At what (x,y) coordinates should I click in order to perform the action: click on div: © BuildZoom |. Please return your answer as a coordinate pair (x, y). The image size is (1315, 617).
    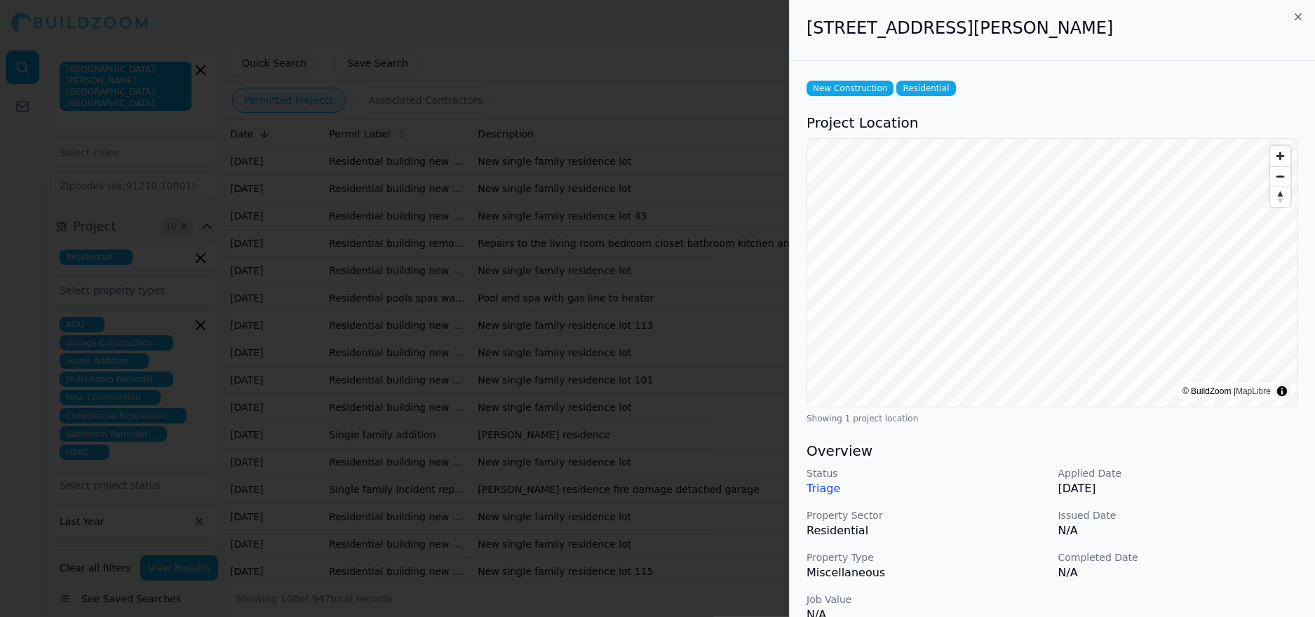
    Looking at the image, I should click on (1226, 391).